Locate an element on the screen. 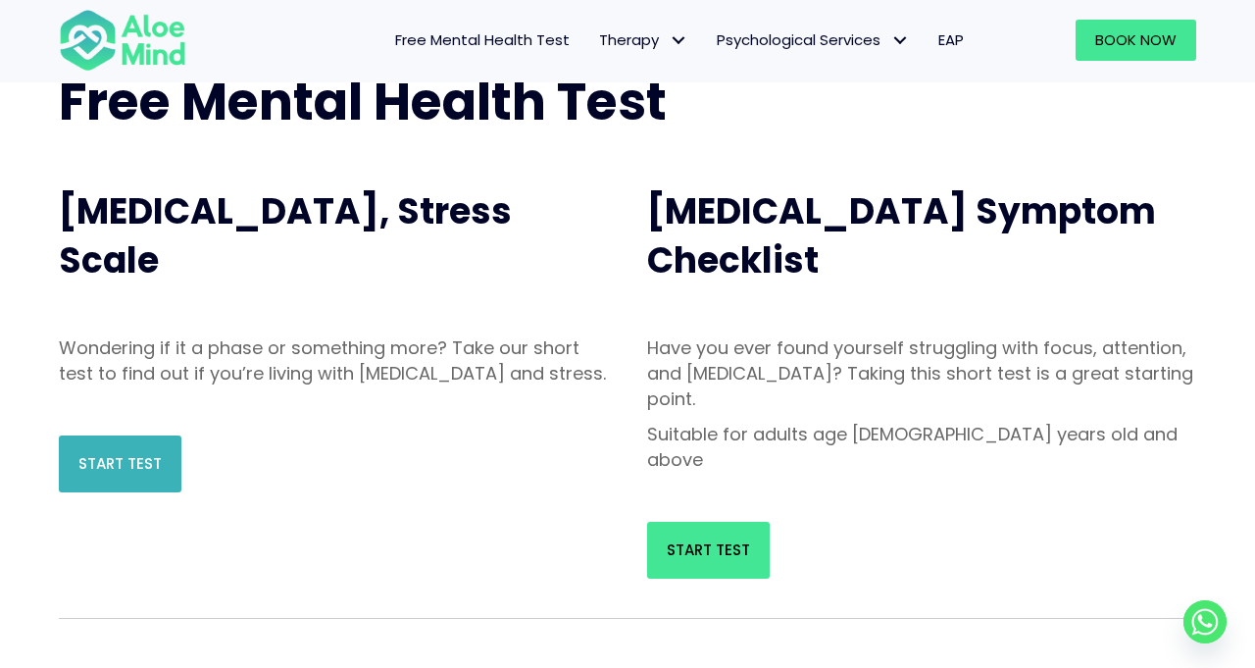  span: Book Now is located at coordinates (1135, 39).